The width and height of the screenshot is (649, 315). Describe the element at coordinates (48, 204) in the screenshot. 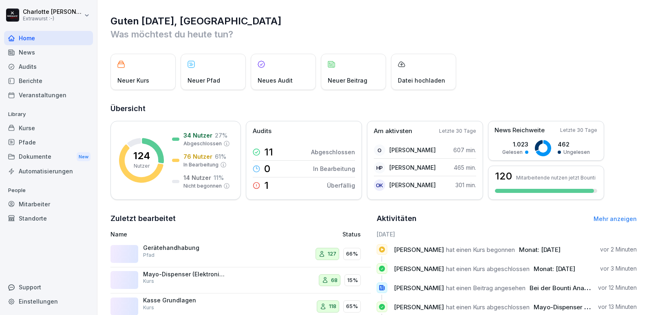

I see `div: Mitarbeiter` at that location.